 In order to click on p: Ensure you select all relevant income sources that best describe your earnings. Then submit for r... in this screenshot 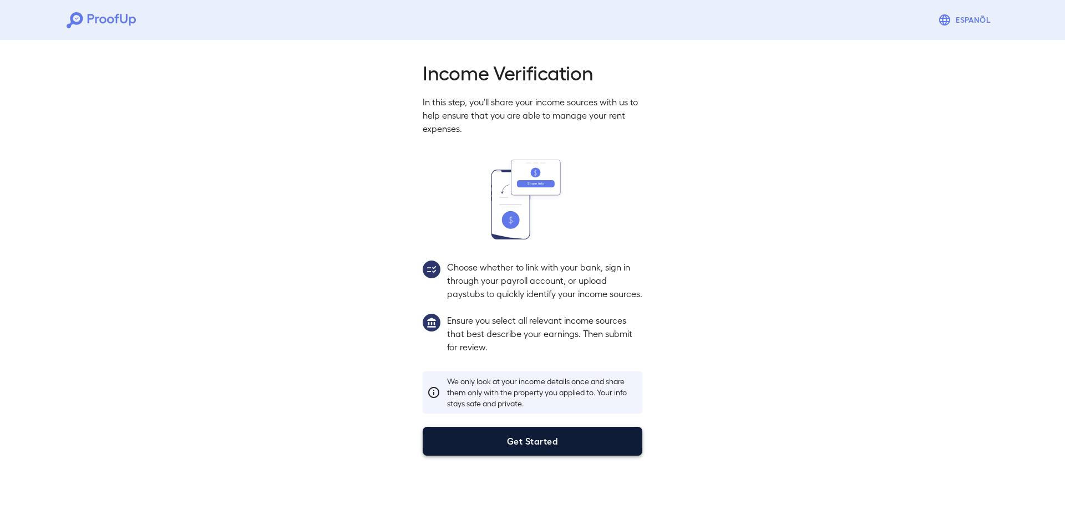, I will do `click(545, 334)`.